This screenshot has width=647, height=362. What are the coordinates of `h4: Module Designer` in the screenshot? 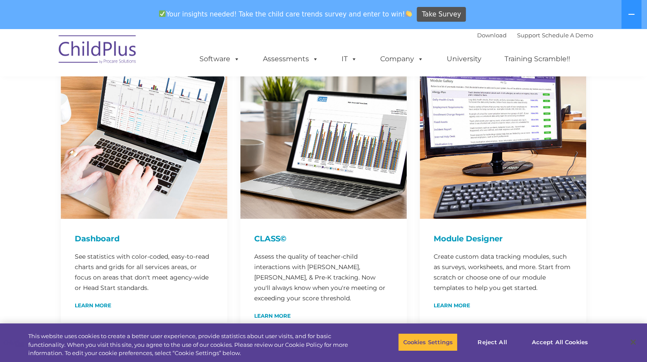 It's located at (502, 239).